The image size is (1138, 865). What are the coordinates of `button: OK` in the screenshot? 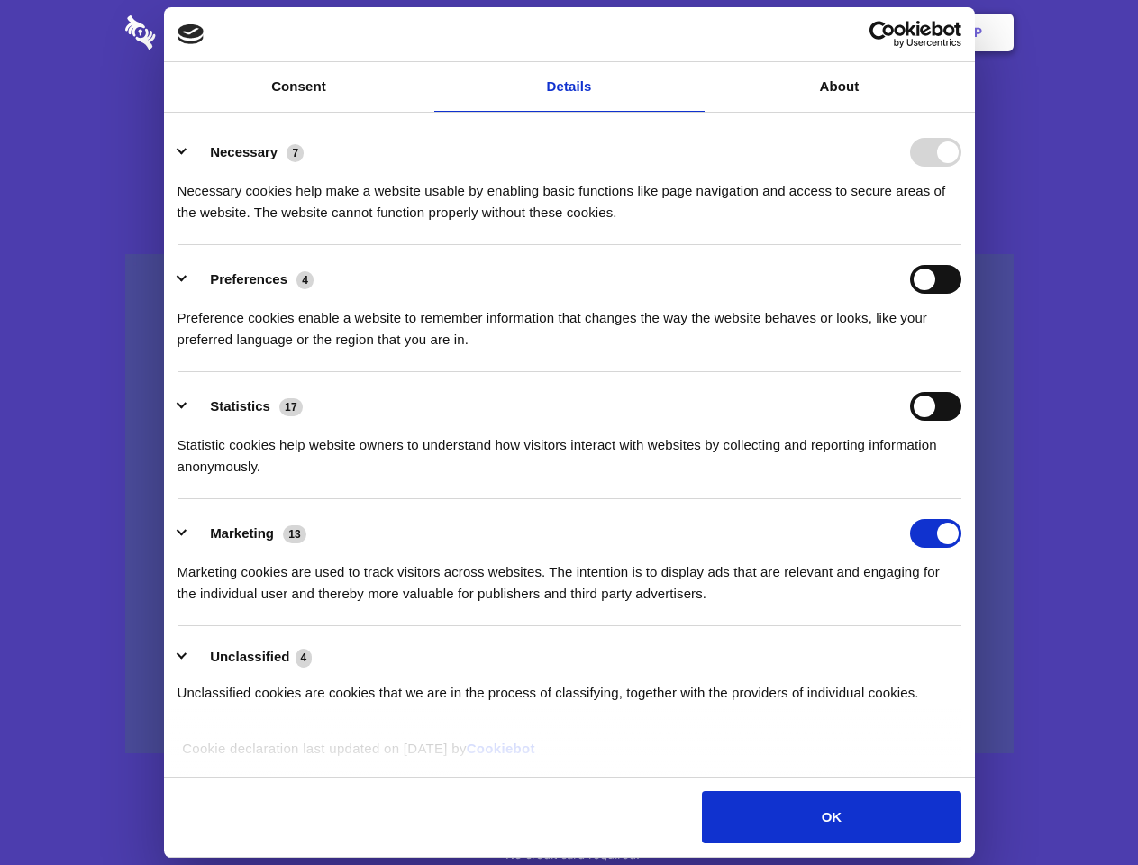 It's located at (831, 818).